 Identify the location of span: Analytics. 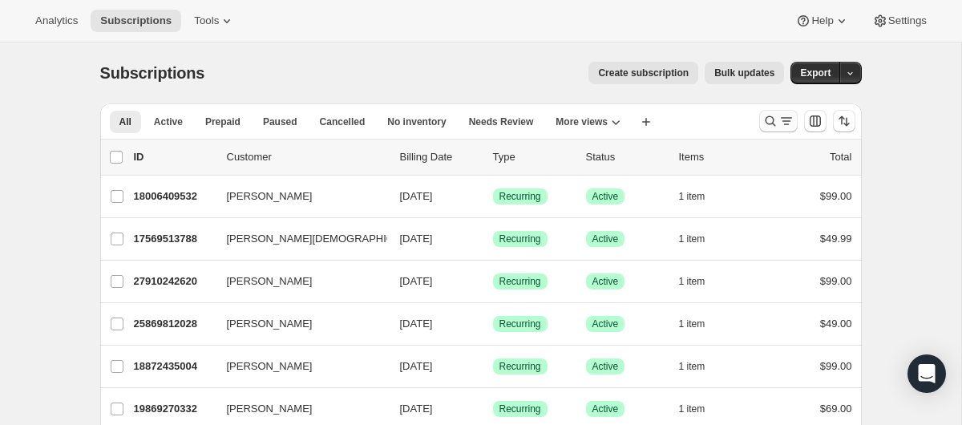
(56, 21).